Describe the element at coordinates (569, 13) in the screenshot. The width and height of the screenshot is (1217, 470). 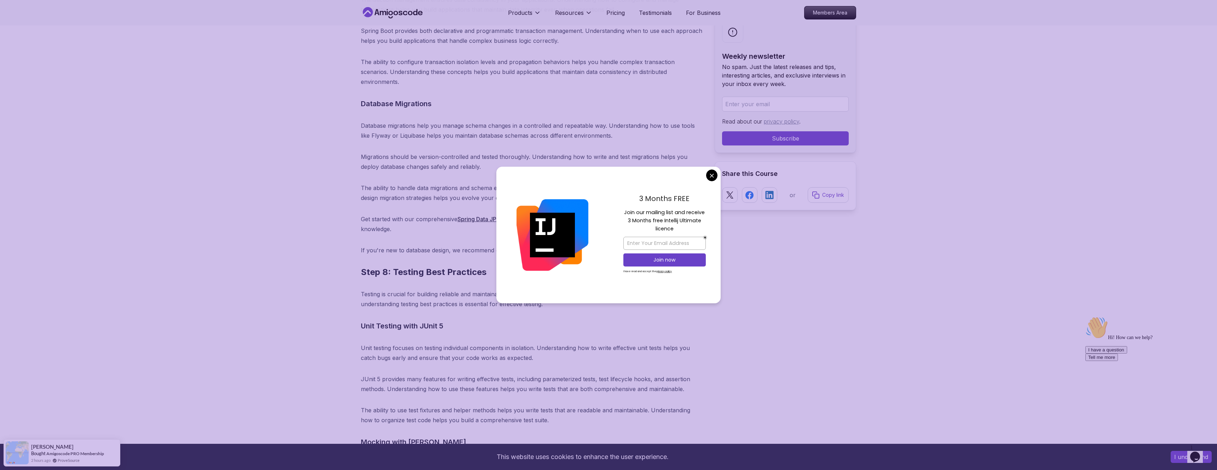
I see `p: Resources` at that location.